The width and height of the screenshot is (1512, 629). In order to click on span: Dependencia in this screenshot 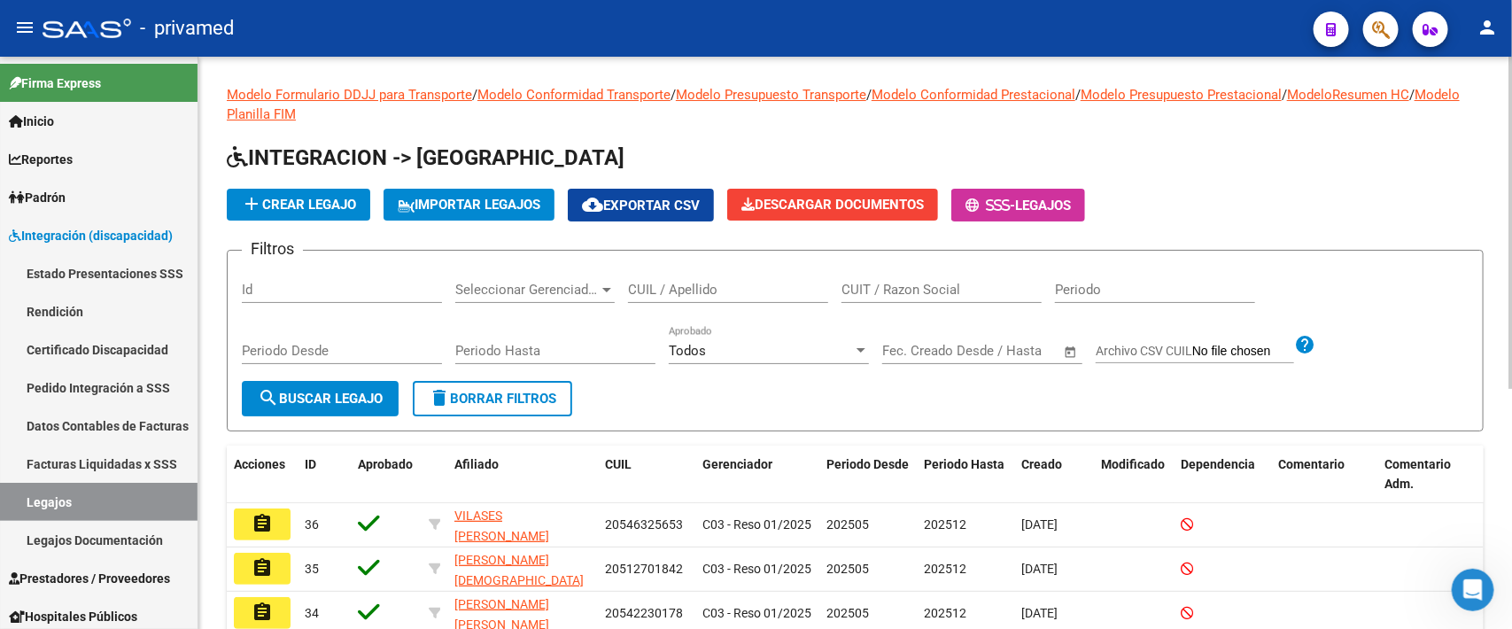, I will do `click(1218, 464)`.